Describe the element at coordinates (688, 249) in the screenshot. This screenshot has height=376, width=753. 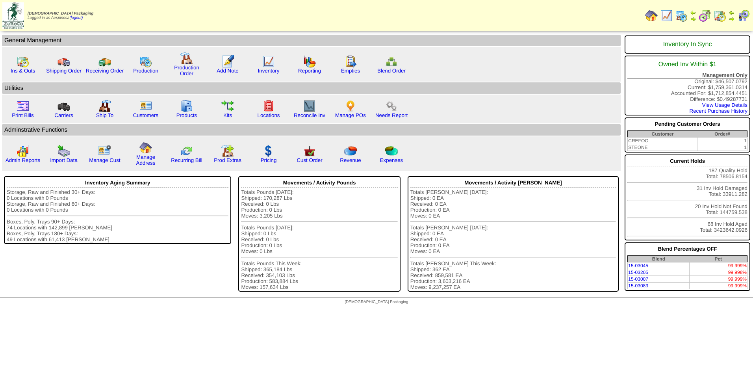
I see `div: Blend Percentages OFF` at that location.